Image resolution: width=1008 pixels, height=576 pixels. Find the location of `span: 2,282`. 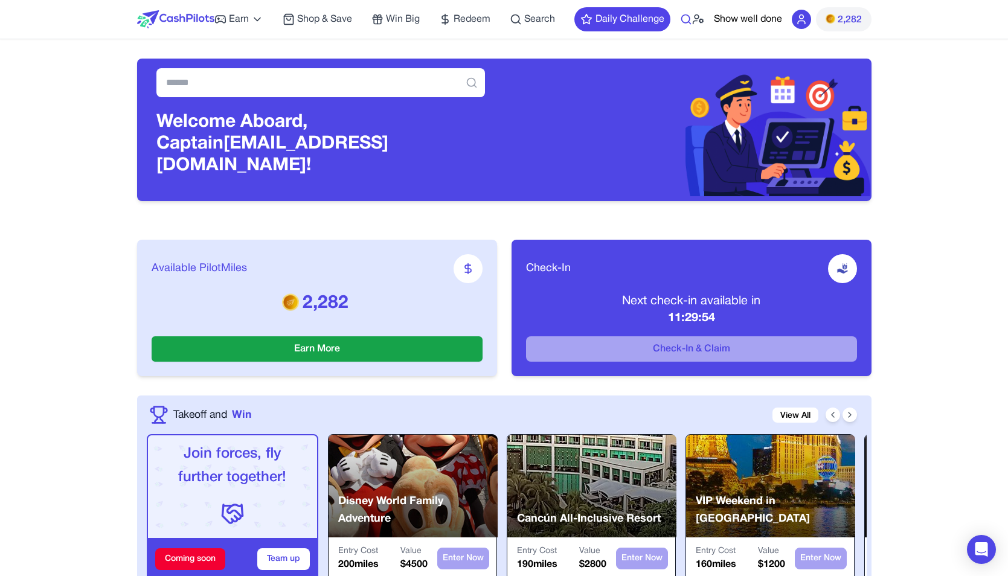

span: 2,282 is located at coordinates (850, 20).